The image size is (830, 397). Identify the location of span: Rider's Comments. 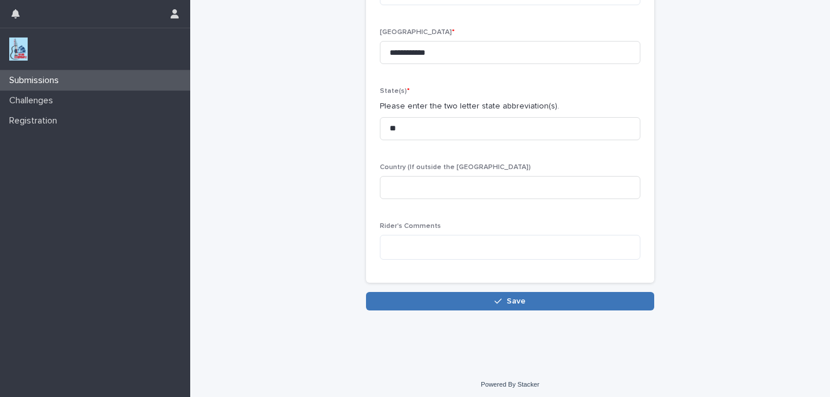
(411, 226).